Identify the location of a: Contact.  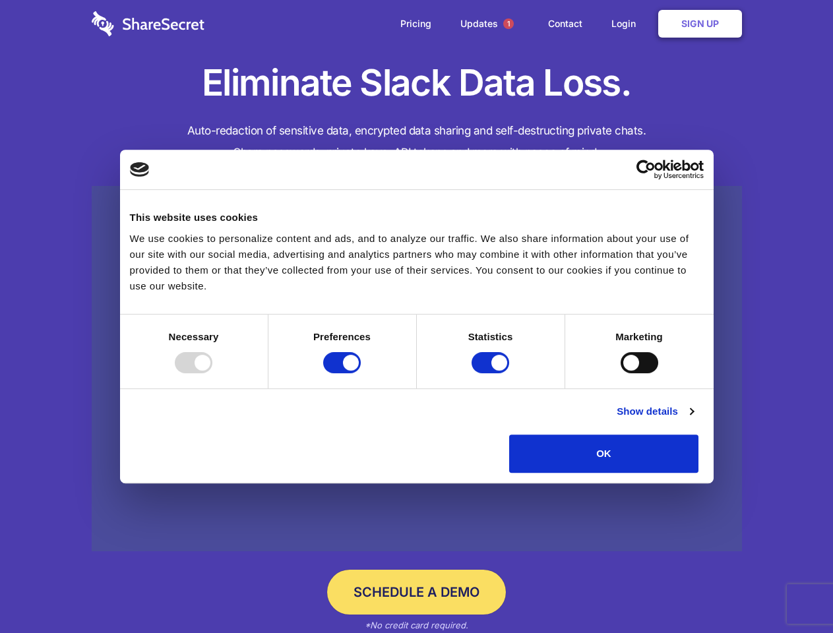
(565, 24).